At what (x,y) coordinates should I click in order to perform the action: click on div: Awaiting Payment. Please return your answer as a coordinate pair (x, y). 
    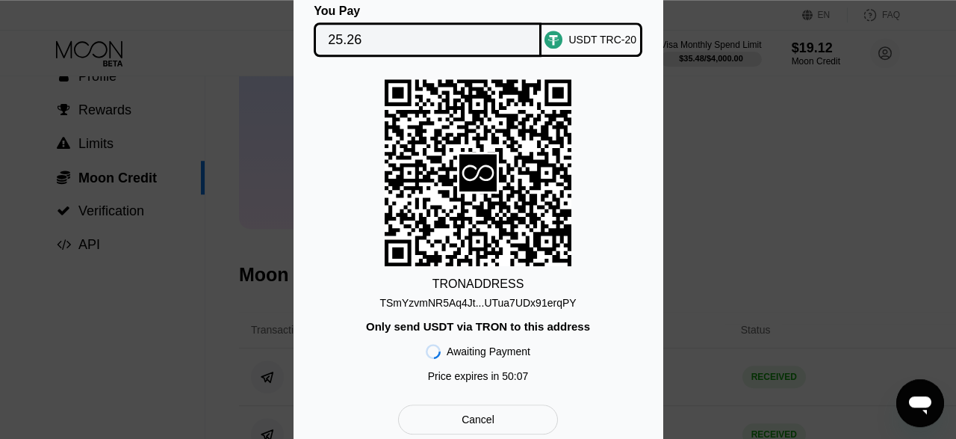
    Looking at the image, I should click on (489, 351).